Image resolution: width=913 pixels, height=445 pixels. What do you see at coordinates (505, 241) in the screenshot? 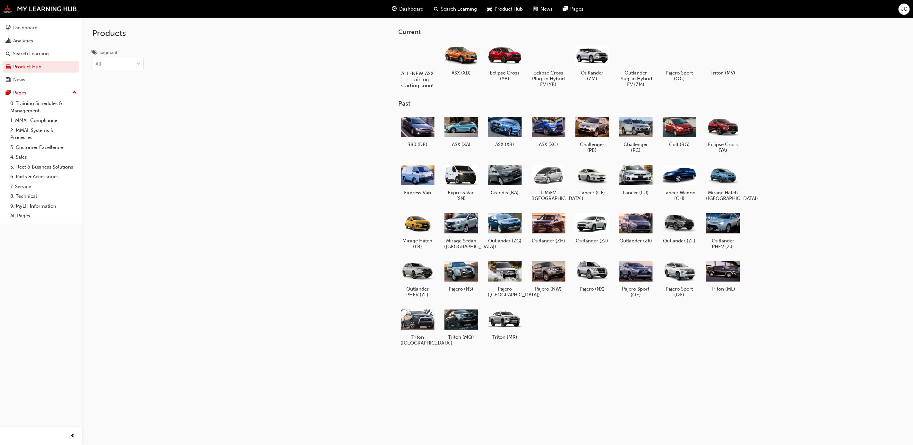
I see `h5: Outlander (ZG)` at bounding box center [505, 241].